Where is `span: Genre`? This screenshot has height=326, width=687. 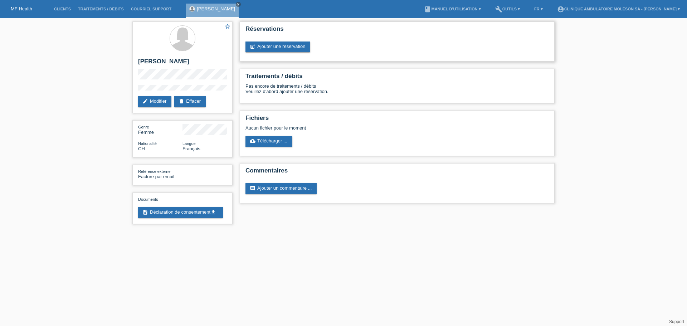 span: Genre is located at coordinates (143, 127).